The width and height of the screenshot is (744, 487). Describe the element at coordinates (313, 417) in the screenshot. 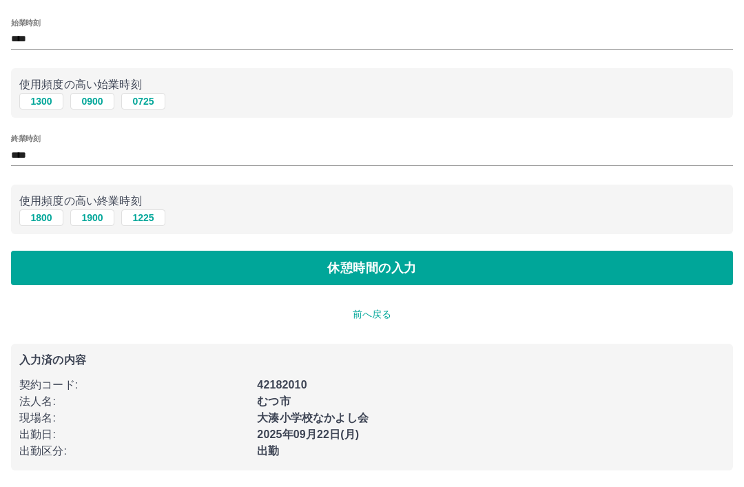

I see `b: 大湊小学校なかよし会` at that location.